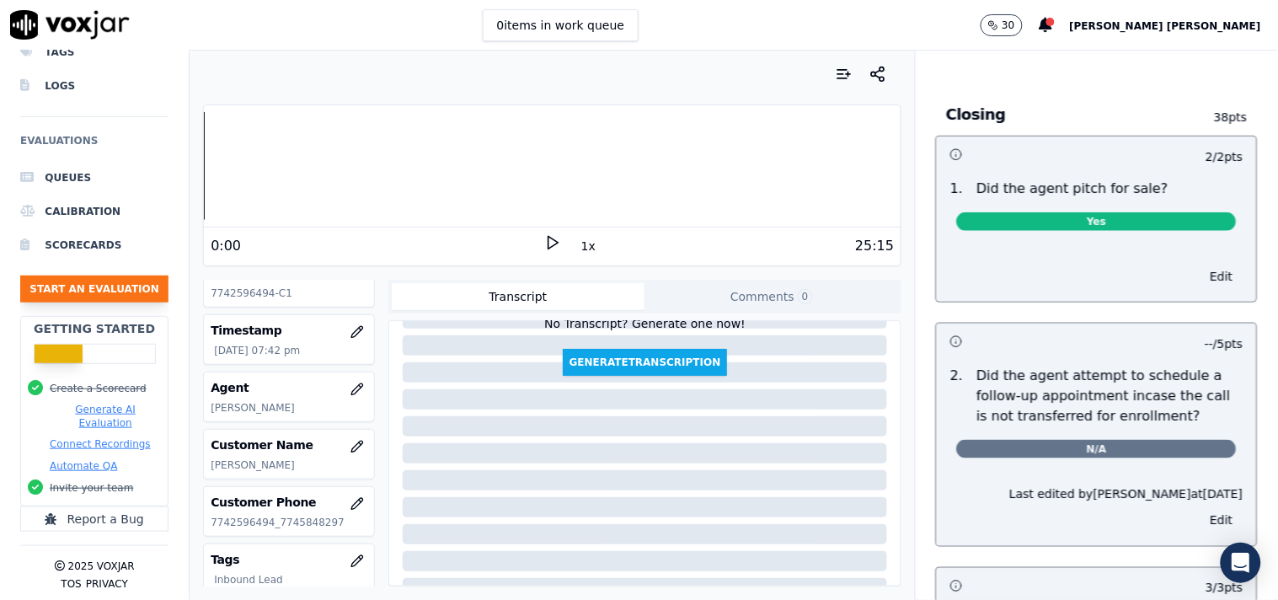 The width and height of the screenshot is (1278, 600). I want to click on button: Generate AI Evaluation, so click(105, 416).